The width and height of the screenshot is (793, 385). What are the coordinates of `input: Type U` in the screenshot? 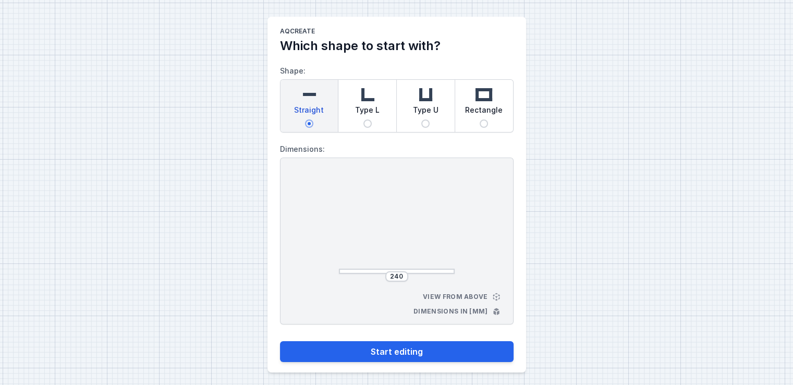 It's located at (425, 124).